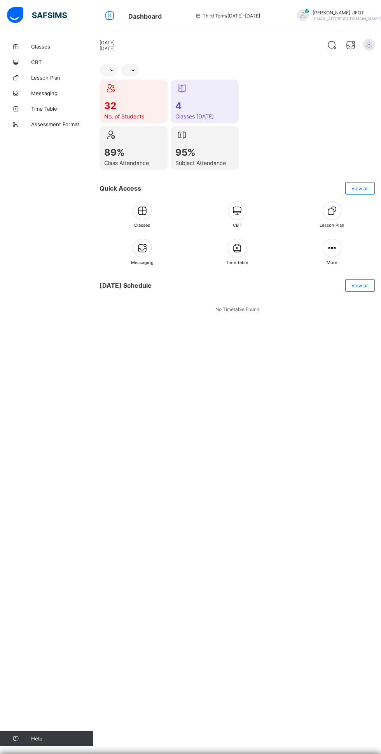 This screenshot has height=754, width=381. I want to click on span: Dashboard, so click(145, 16).